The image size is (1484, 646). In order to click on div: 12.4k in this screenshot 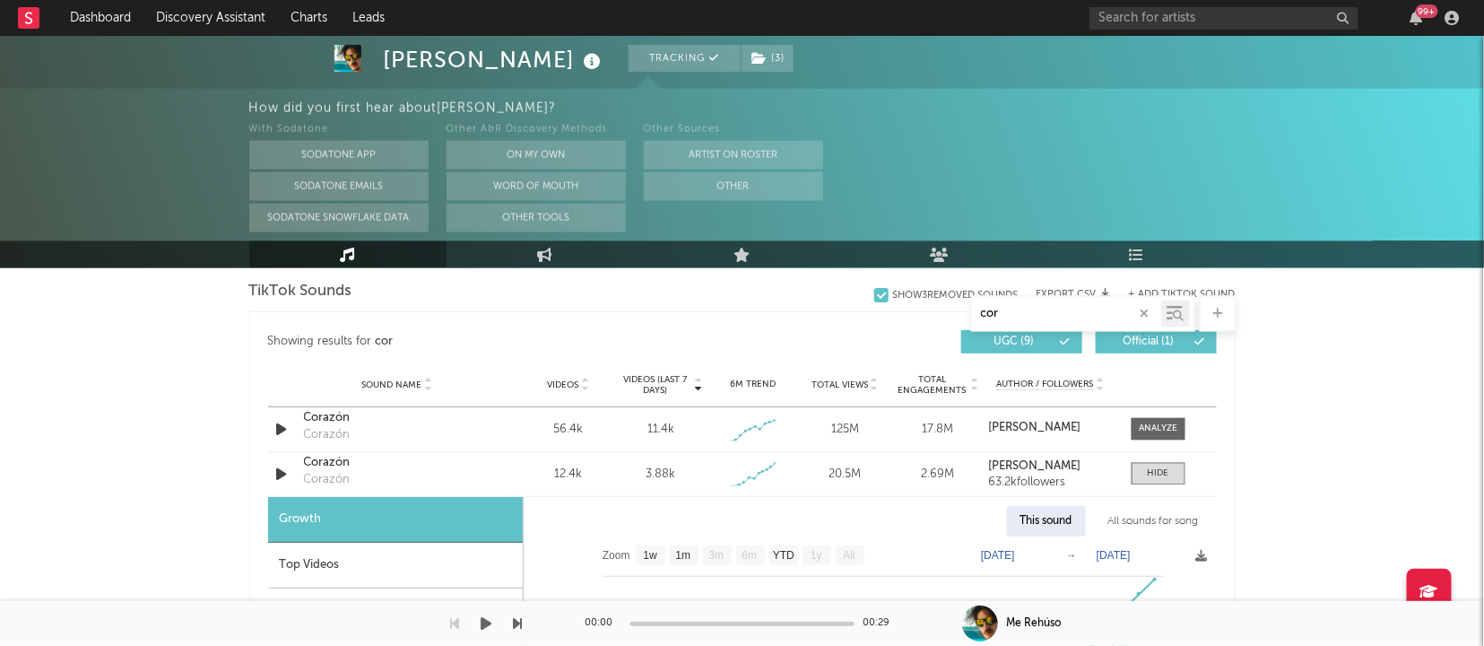, I will do `click(569, 474)`.